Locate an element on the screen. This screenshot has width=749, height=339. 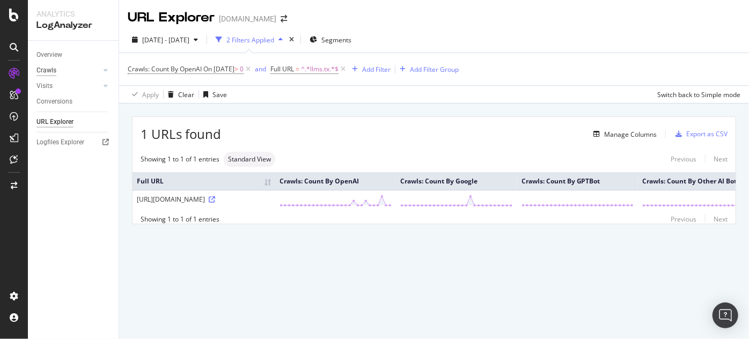
button: Segments is located at coordinates (330, 40).